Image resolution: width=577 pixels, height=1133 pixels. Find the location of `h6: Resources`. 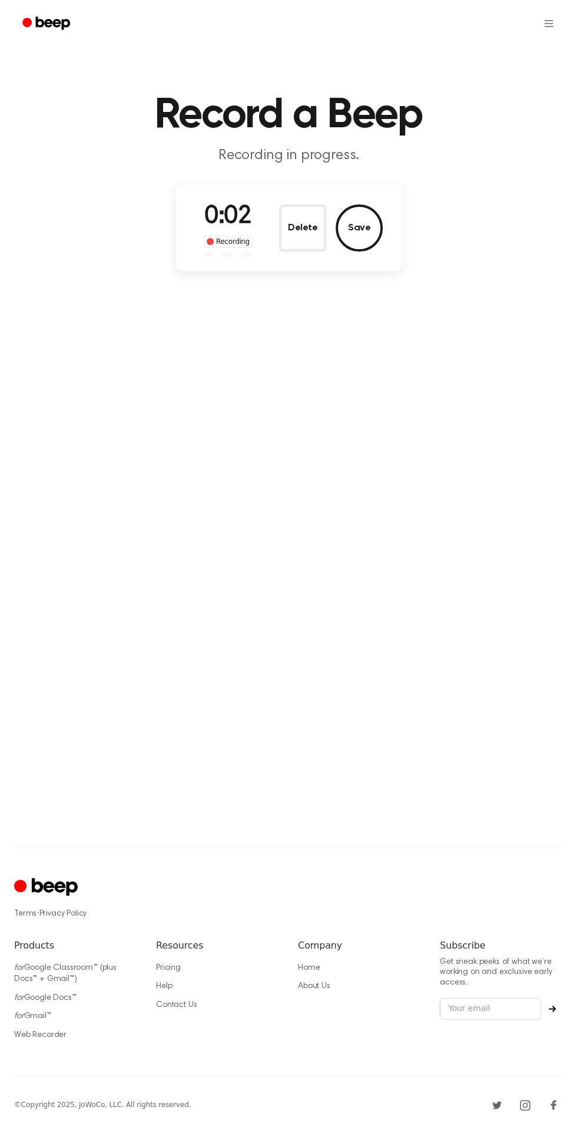

h6: Resources is located at coordinates (217, 946).